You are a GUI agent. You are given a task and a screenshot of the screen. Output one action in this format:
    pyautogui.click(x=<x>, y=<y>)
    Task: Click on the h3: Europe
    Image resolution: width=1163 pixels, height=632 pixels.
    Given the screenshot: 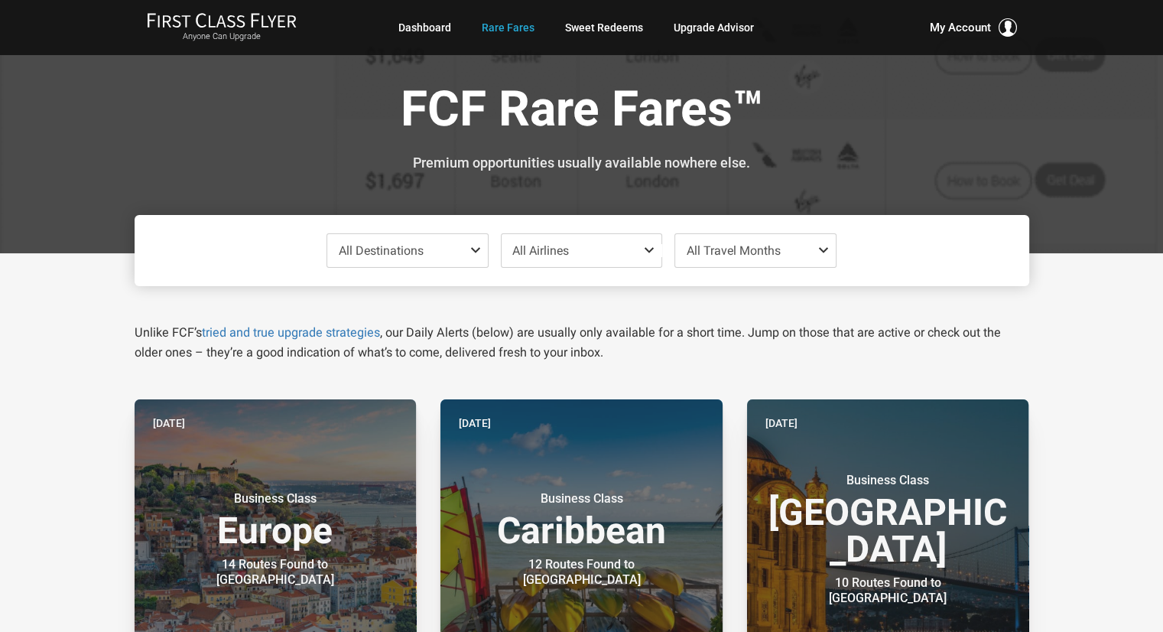 What is the action you would take?
    pyautogui.click(x=275, y=520)
    